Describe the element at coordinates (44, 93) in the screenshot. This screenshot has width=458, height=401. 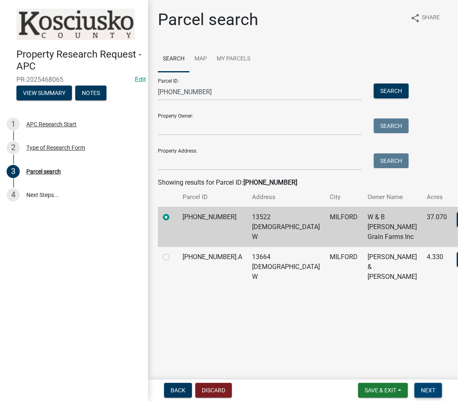
I see `button: View Summary` at that location.